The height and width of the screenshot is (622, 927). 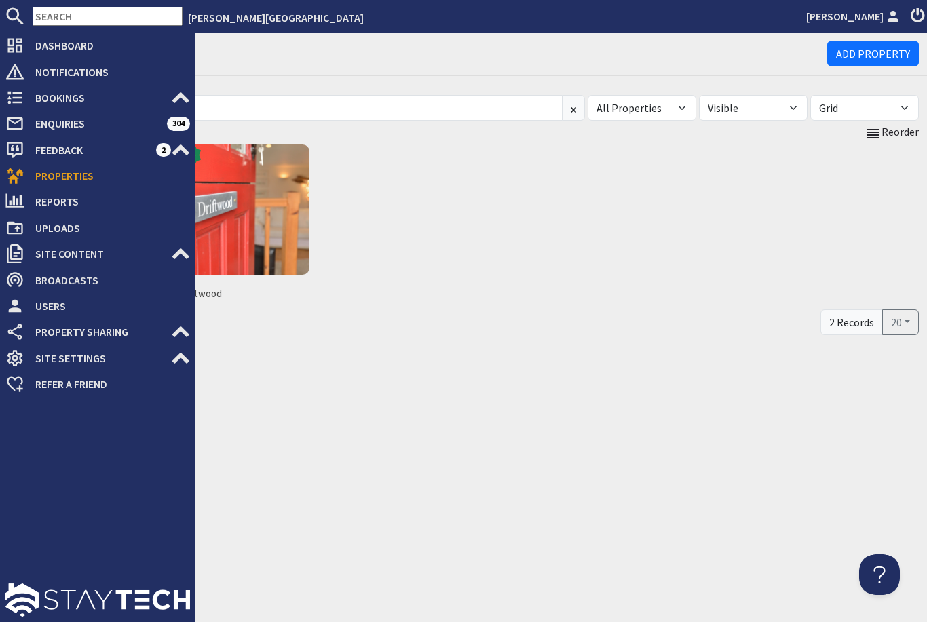 I want to click on a: Add Property, so click(x=873, y=54).